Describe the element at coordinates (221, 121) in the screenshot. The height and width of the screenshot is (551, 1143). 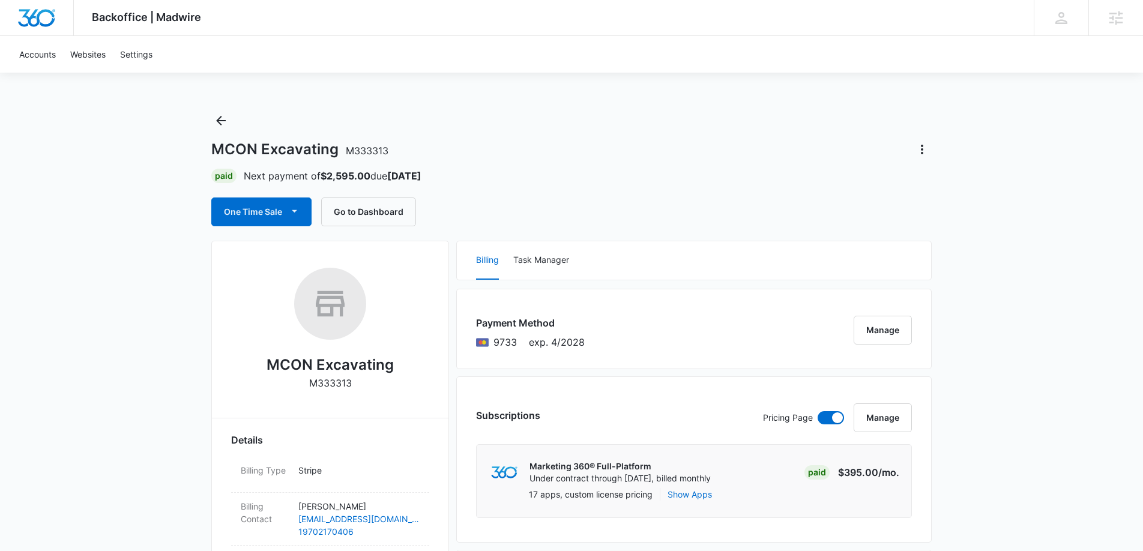
I see `button: Back` at that location.